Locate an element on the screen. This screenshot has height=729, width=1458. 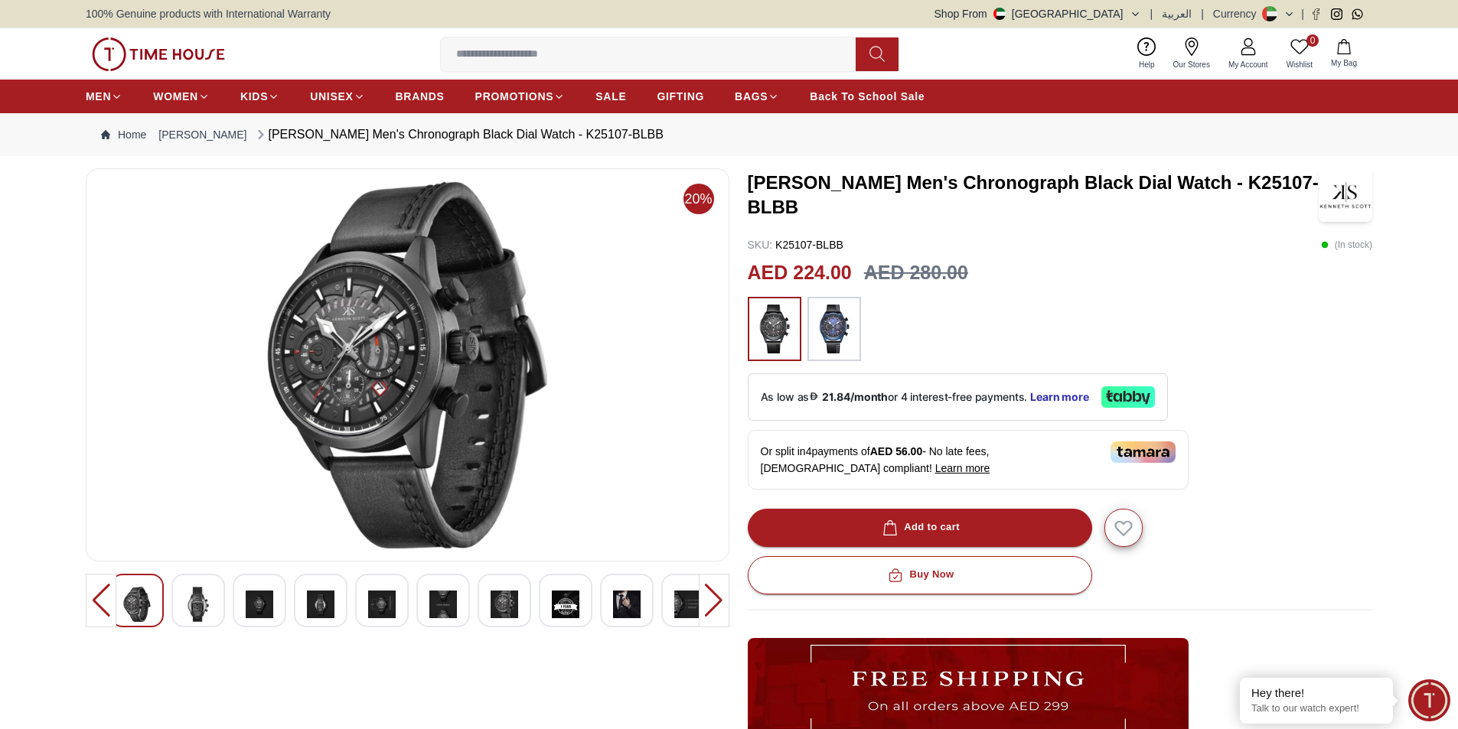
span: Help is located at coordinates (1147, 64).